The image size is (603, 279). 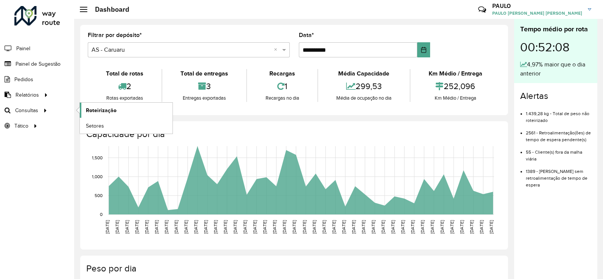 What do you see at coordinates (204, 86) in the screenshot?
I see `div: 3` at bounding box center [204, 86].